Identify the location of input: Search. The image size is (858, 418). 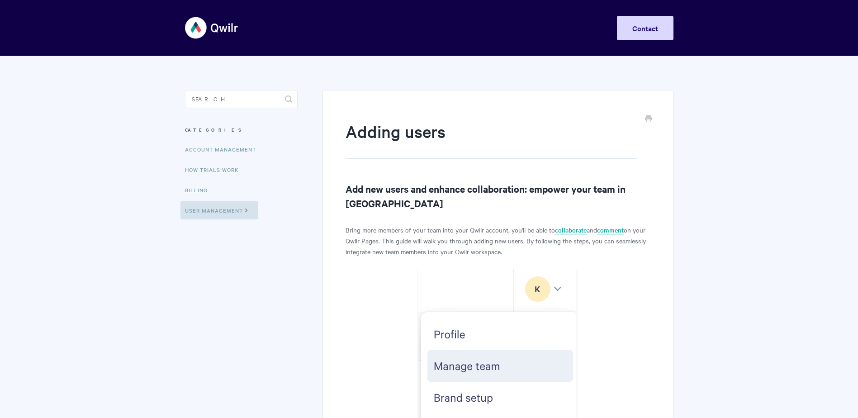
(241, 99).